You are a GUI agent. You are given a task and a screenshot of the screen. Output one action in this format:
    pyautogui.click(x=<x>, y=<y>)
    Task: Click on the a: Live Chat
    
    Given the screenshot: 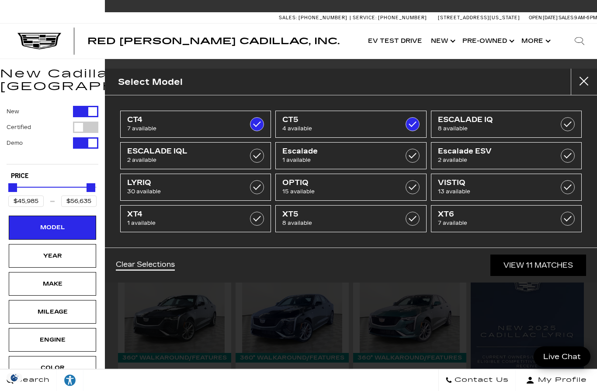 What is the action you would take?
    pyautogui.click(x=562, y=356)
    